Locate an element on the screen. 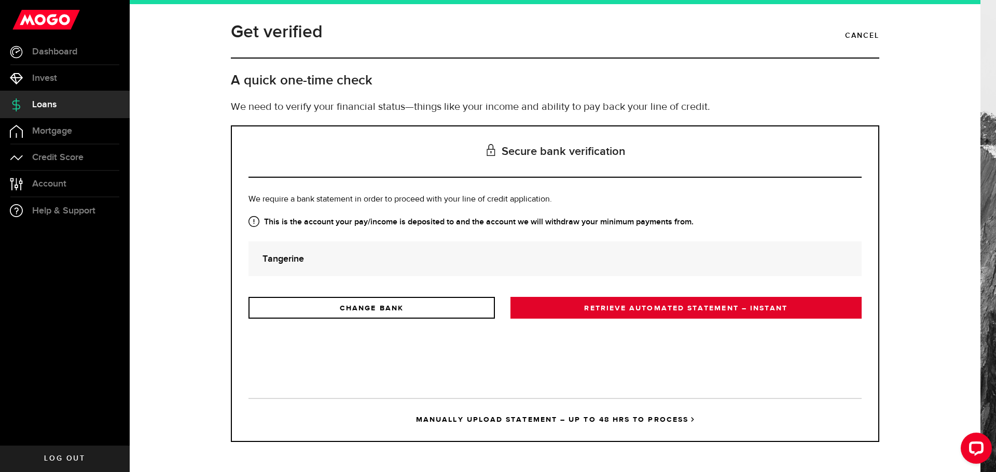 This screenshot has width=996, height=472. span: Credit Score is located at coordinates (58, 158).